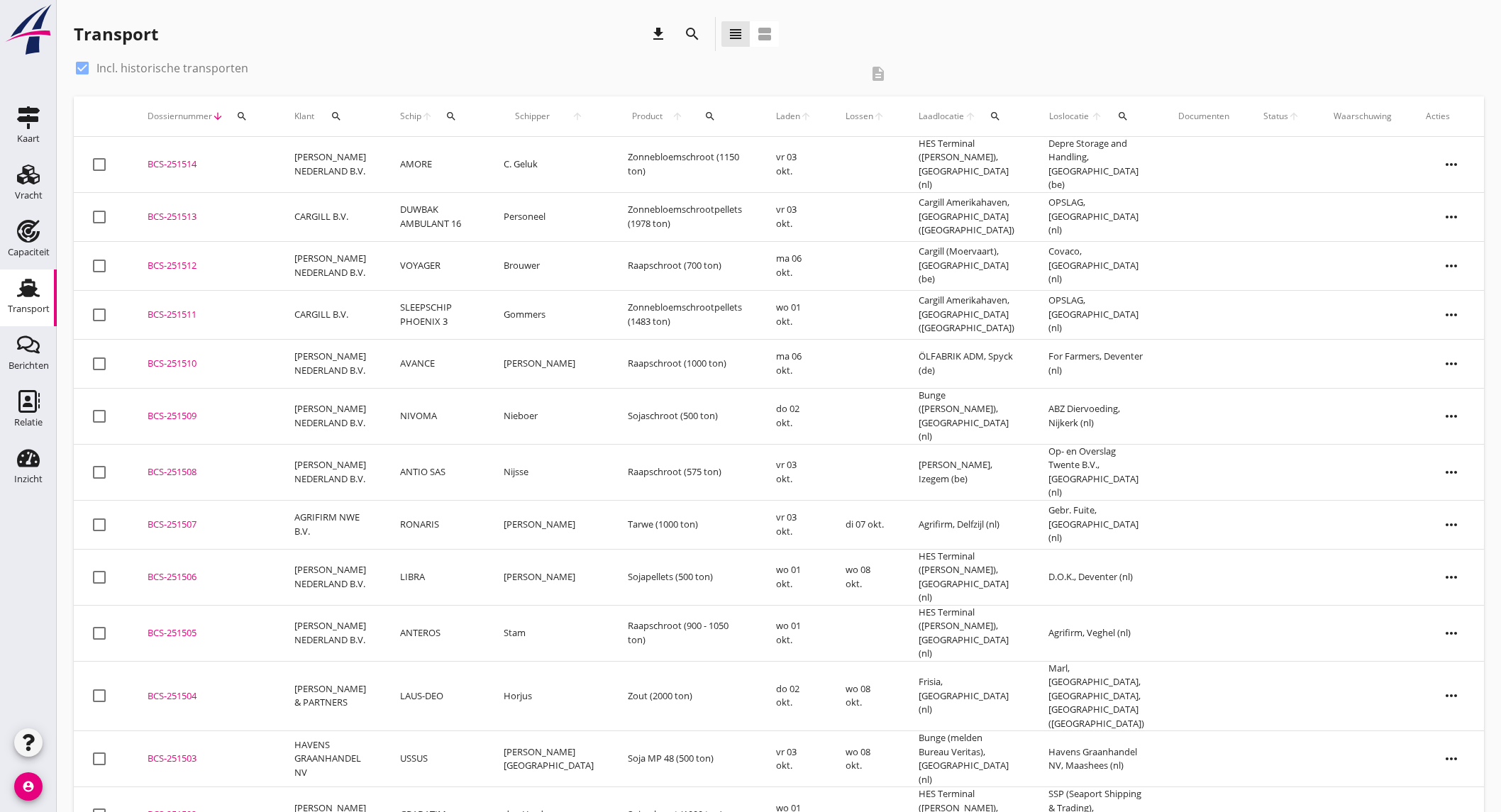  What do you see at coordinates (330, 216) in the screenshot?
I see `td: CARGILL B.V.` at bounding box center [330, 216].